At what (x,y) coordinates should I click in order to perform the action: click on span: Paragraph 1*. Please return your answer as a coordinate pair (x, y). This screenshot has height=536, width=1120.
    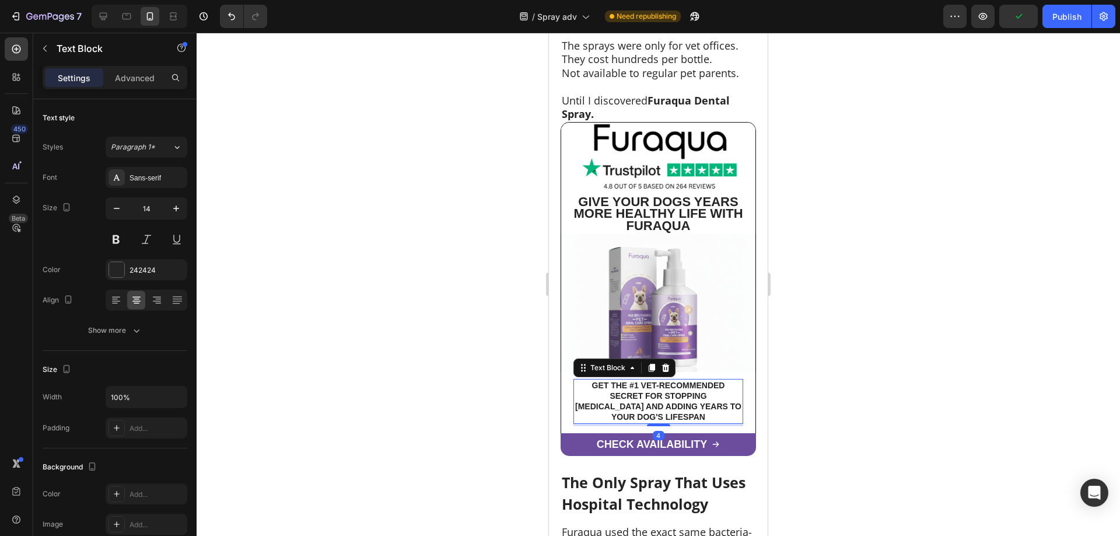
    Looking at the image, I should click on (133, 147).